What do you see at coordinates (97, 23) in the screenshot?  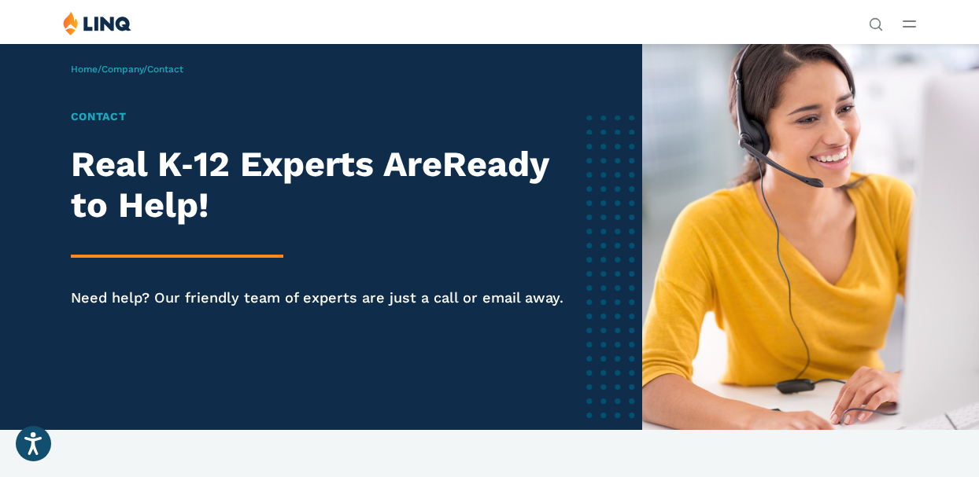 I see `img: LINQ | K‑12 Software` at bounding box center [97, 23].